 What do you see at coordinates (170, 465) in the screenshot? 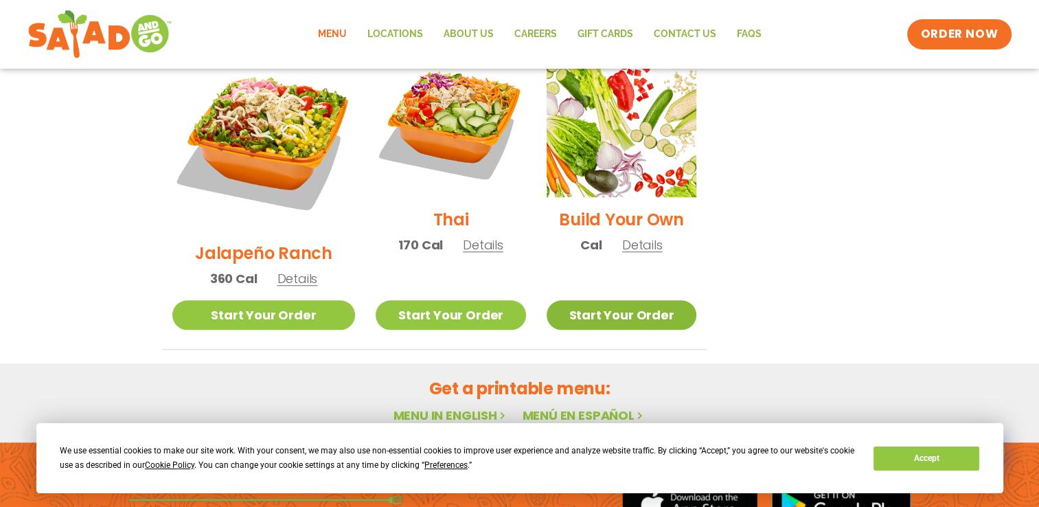
I see `span: Cookie Policy` at bounding box center [170, 465].